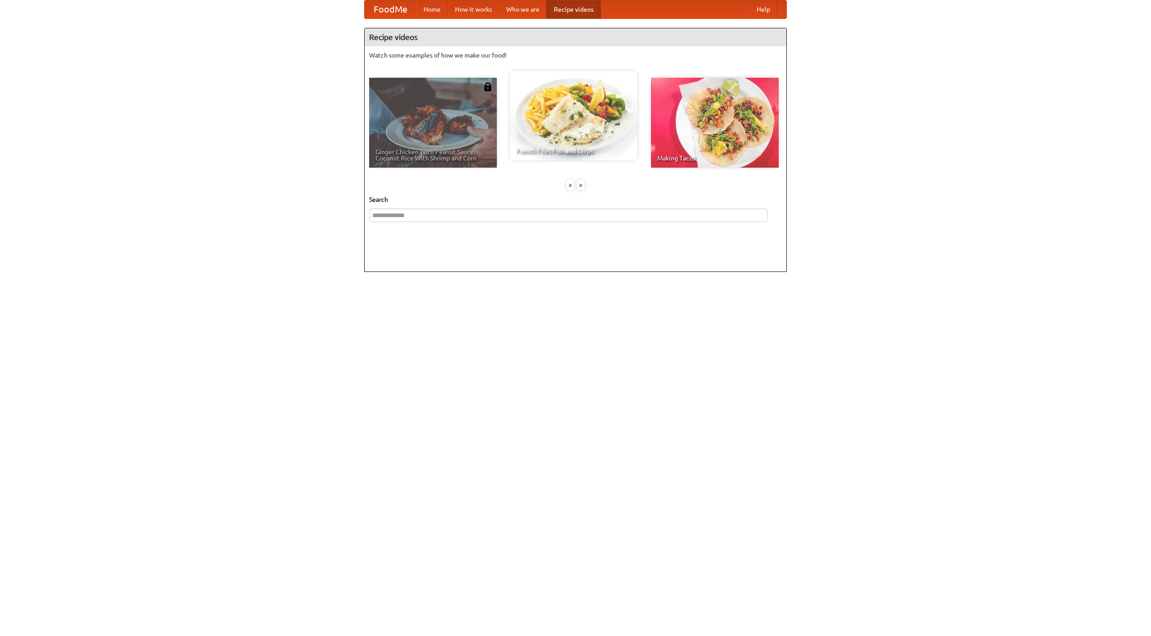  What do you see at coordinates (763, 9) in the screenshot?
I see `a: Help` at bounding box center [763, 9].